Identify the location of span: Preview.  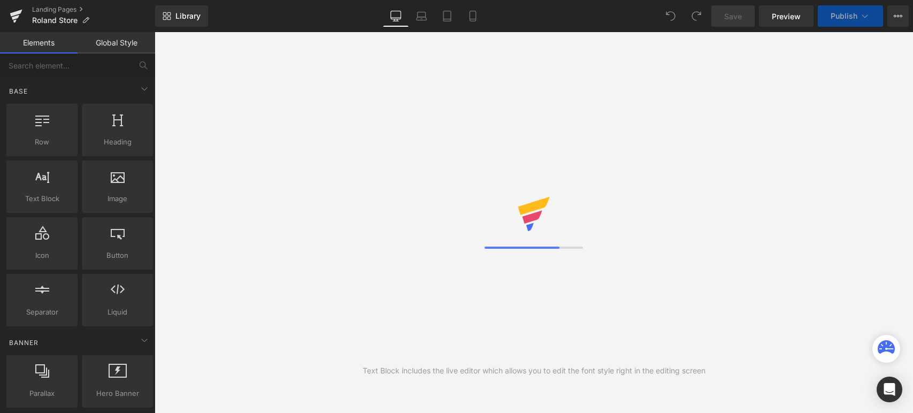
(786, 16).